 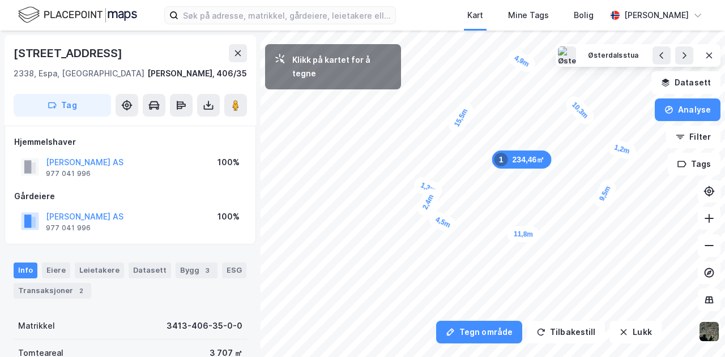 What do you see at coordinates (56, 271) in the screenshot?
I see `div: Eiere` at bounding box center [56, 271].